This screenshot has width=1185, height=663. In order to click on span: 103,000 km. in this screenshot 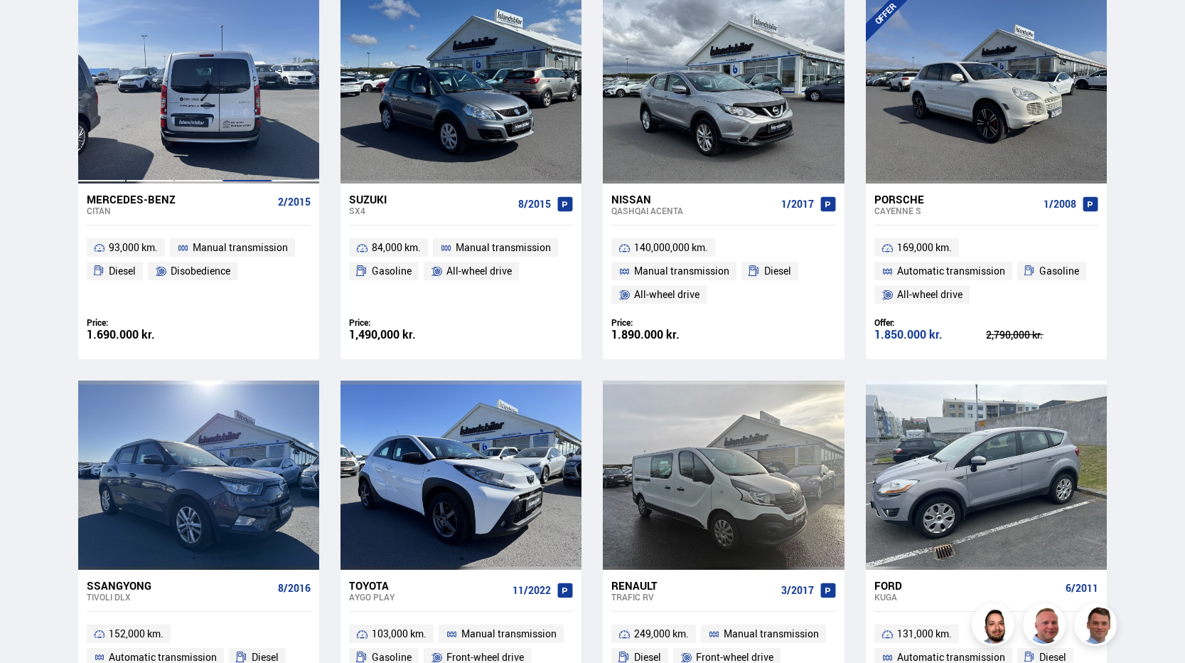, I will do `click(399, 633)`.